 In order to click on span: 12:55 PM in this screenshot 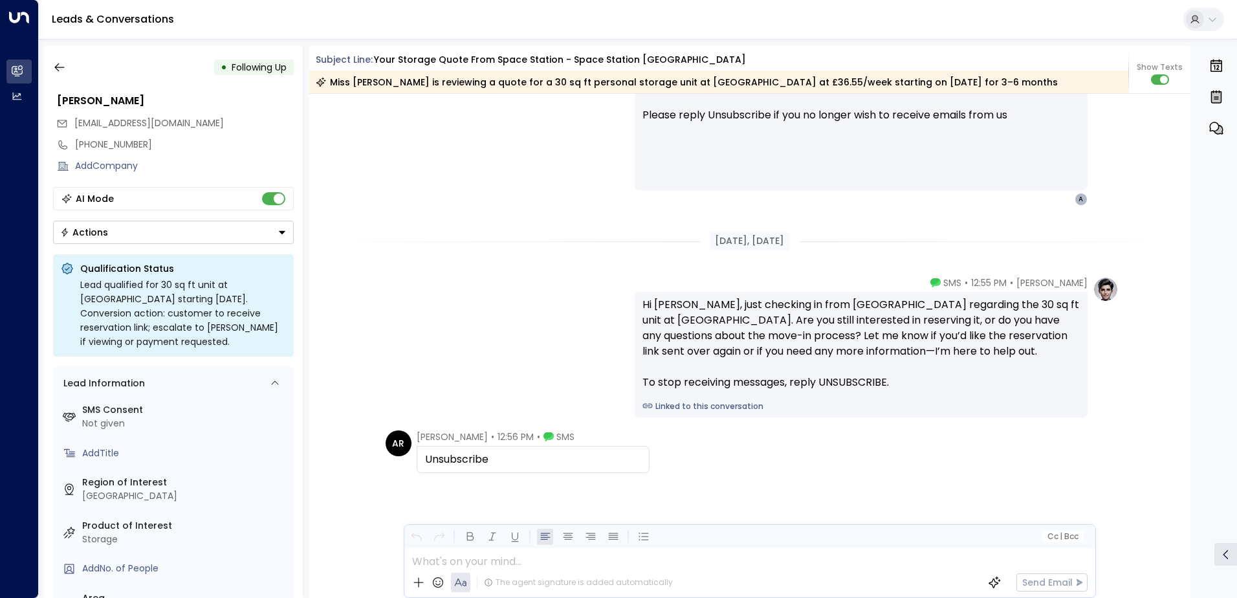, I will do `click(988, 283)`.